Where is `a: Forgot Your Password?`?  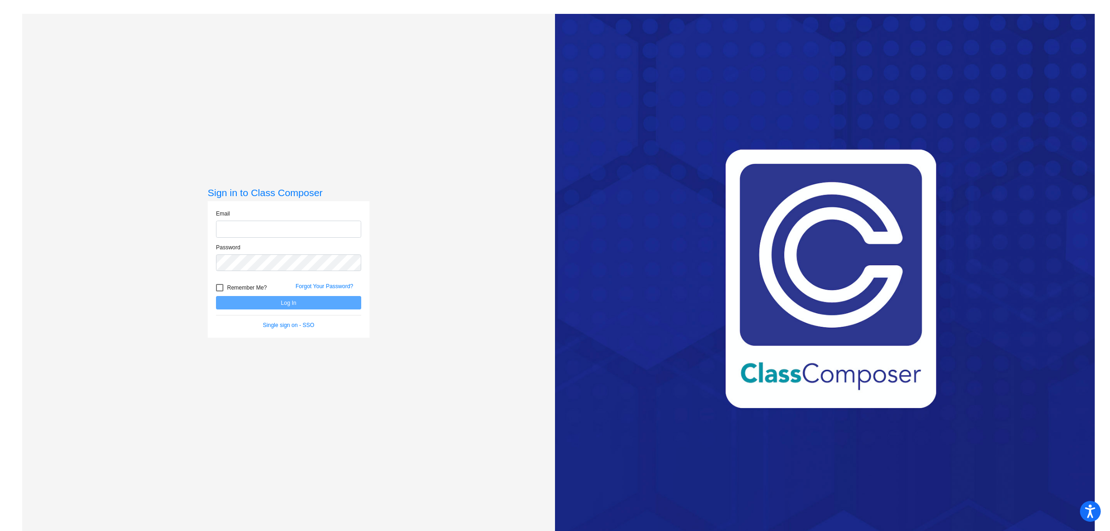 a: Forgot Your Password? is located at coordinates (324, 286).